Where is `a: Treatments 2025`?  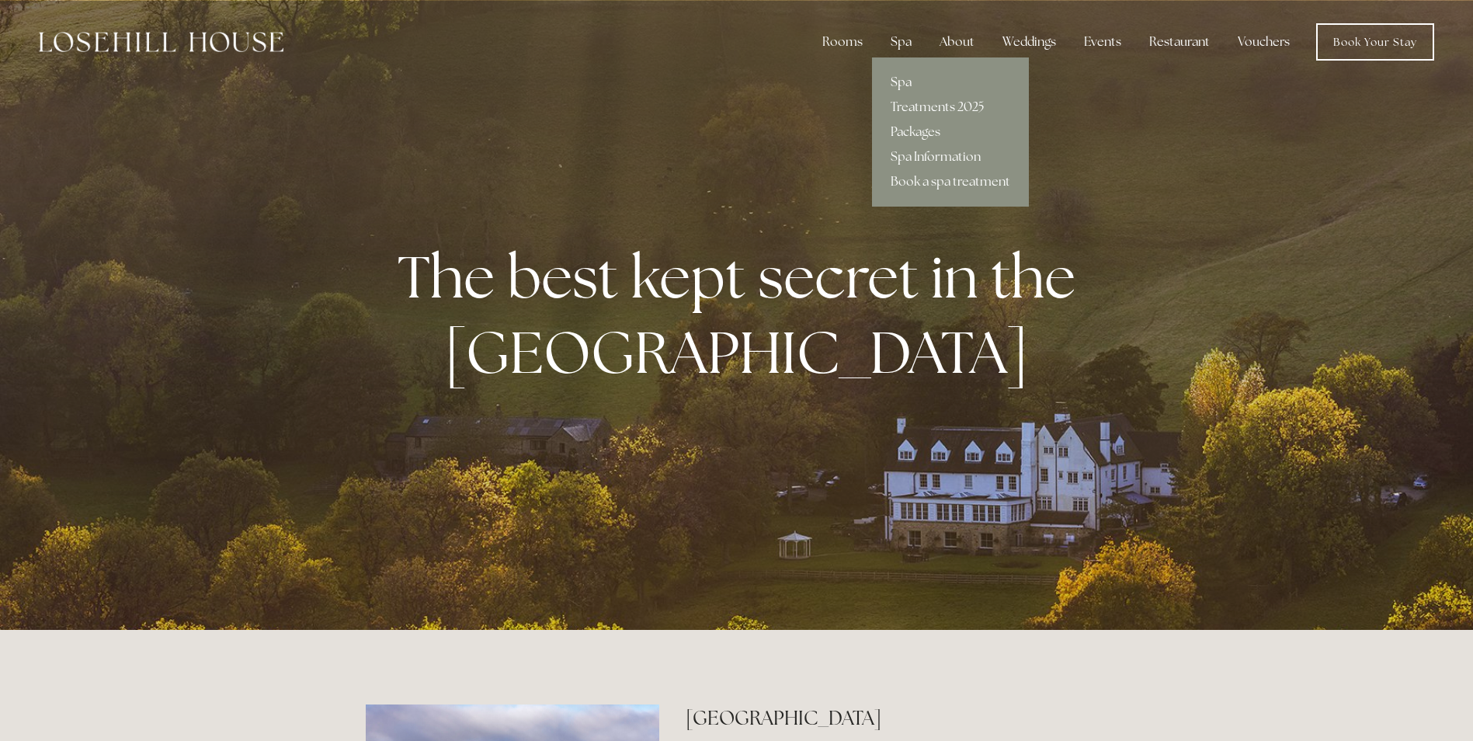 a: Treatments 2025 is located at coordinates (950, 107).